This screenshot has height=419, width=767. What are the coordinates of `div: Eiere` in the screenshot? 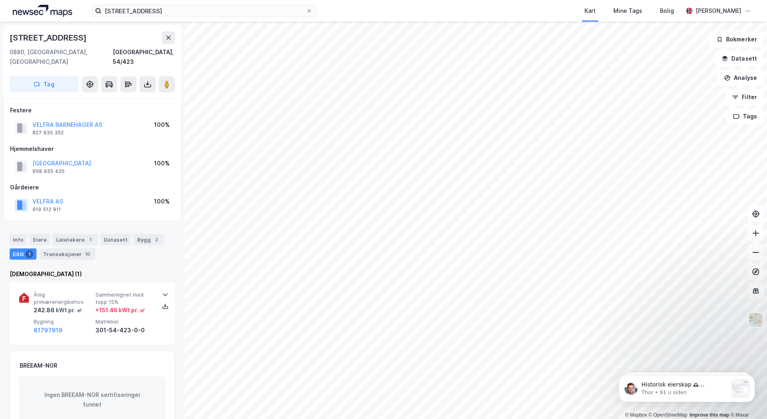 It's located at (40, 240).